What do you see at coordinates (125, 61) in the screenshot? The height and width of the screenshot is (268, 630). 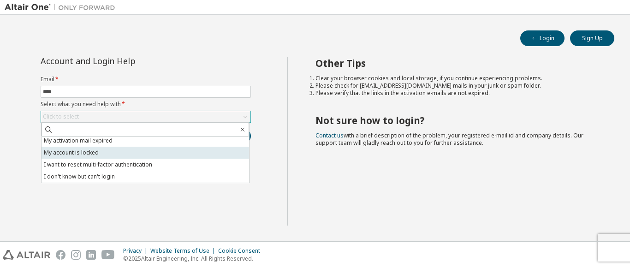 I see `div: Account and Login Help` at bounding box center [125, 61].